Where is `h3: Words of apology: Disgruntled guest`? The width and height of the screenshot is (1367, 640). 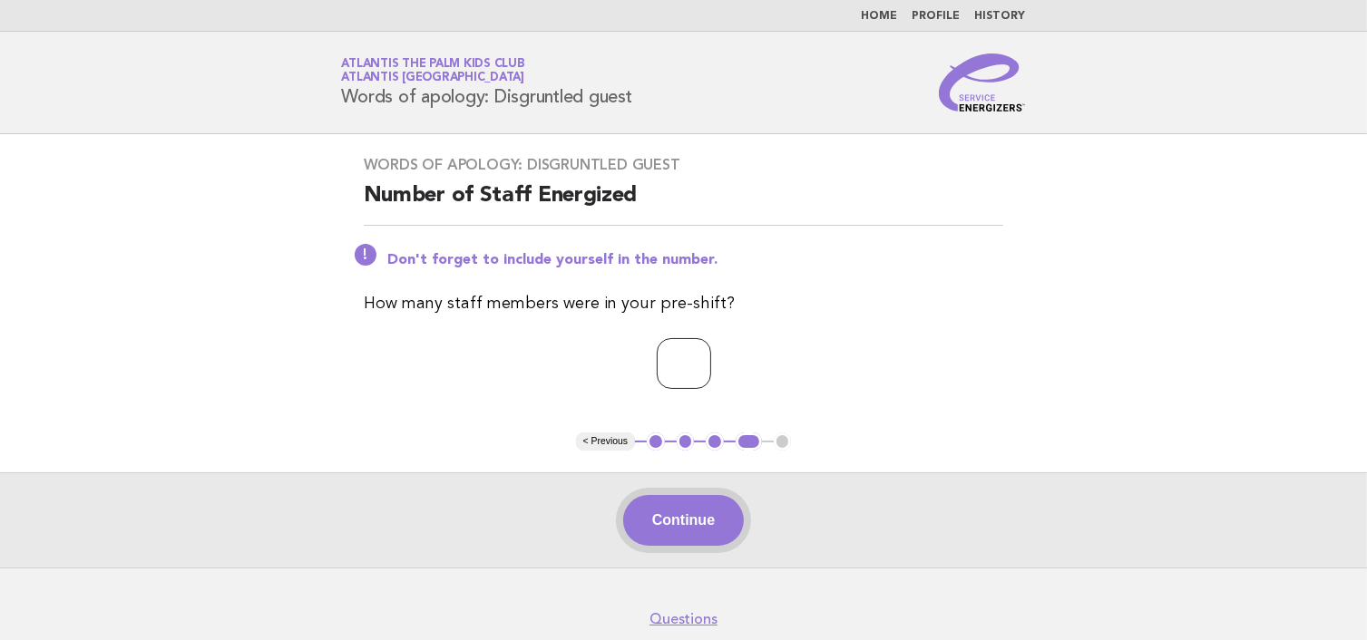
h3: Words of apology: Disgruntled guest is located at coordinates (684, 165).